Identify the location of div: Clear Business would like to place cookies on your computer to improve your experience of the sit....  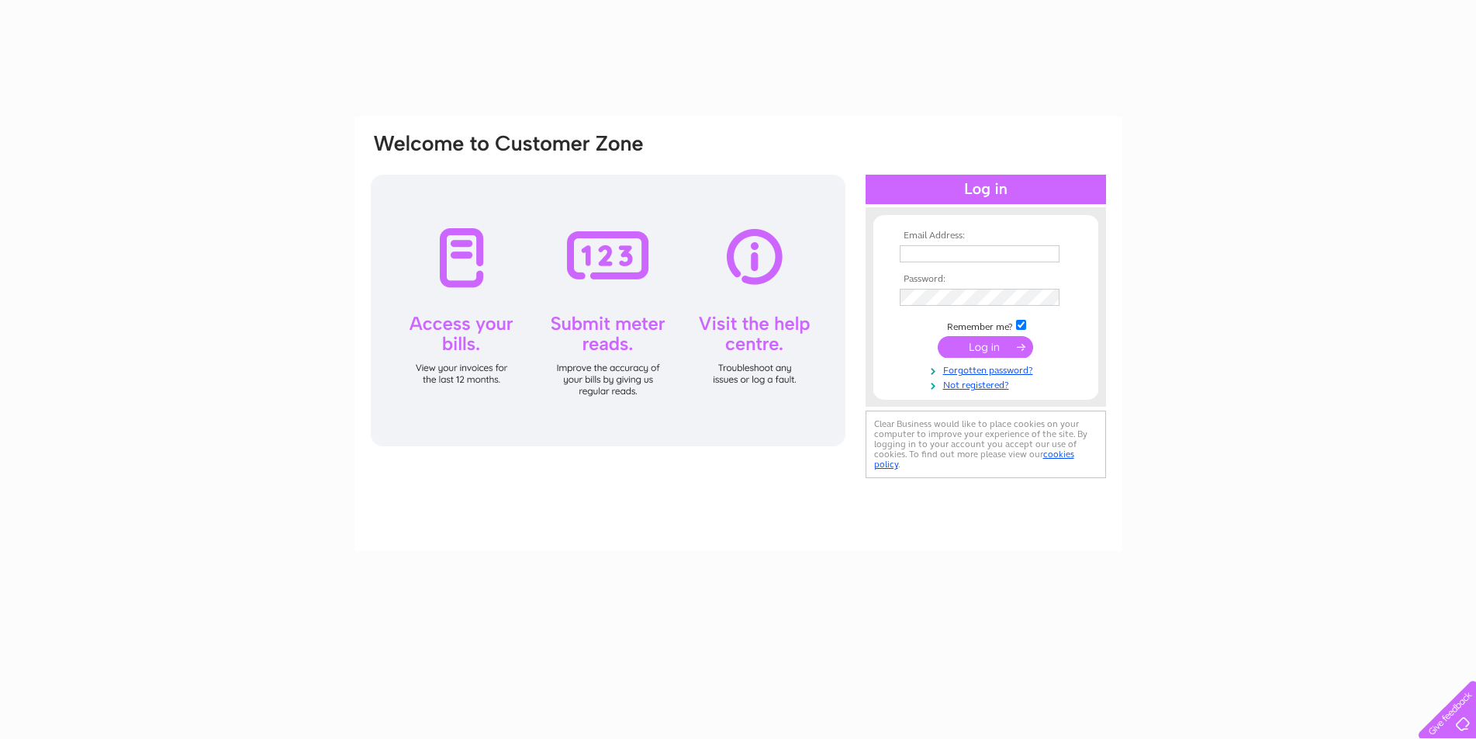
(986, 444).